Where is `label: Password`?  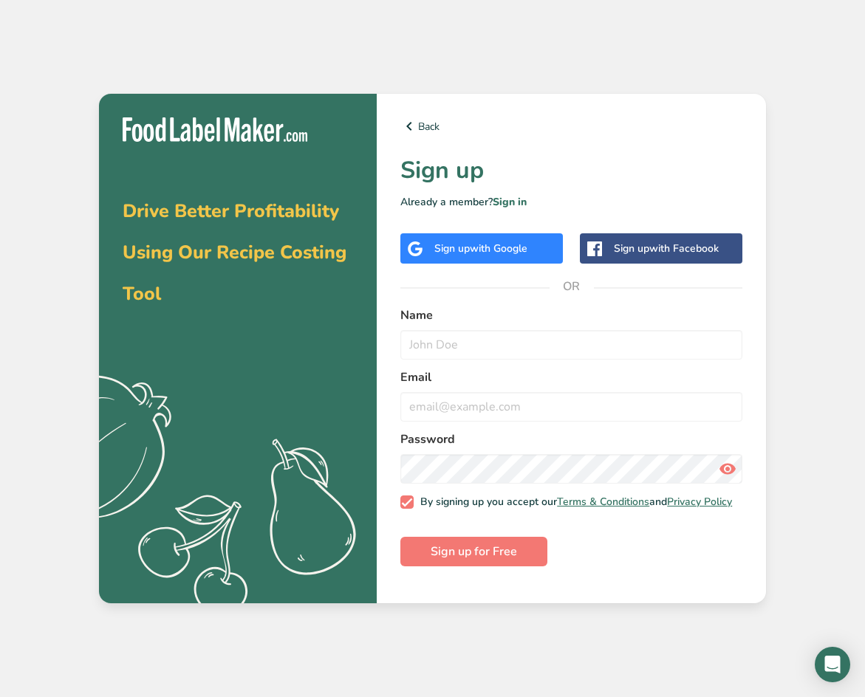
label: Password is located at coordinates (571, 440).